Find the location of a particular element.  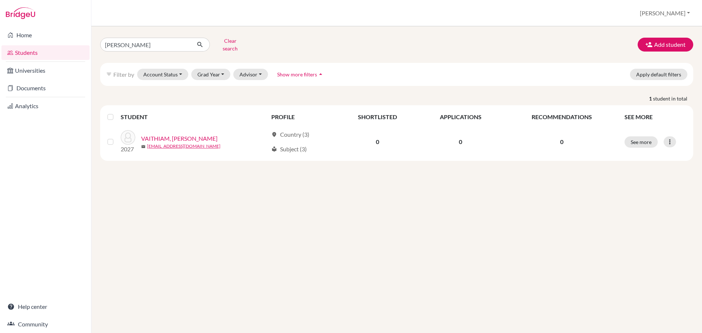

img: Bridge-U is located at coordinates (20, 13).